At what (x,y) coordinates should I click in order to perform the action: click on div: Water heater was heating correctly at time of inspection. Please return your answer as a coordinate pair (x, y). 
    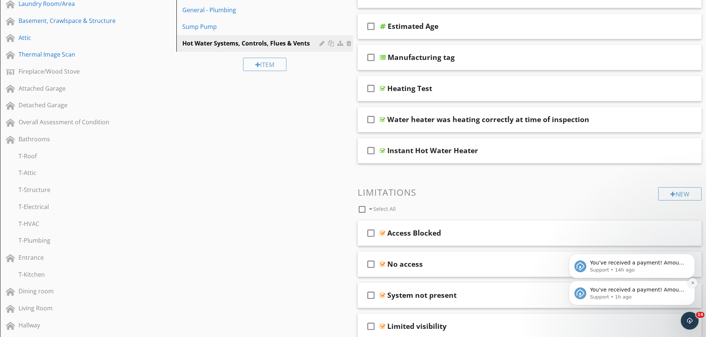
    Looking at the image, I should click on (488, 120).